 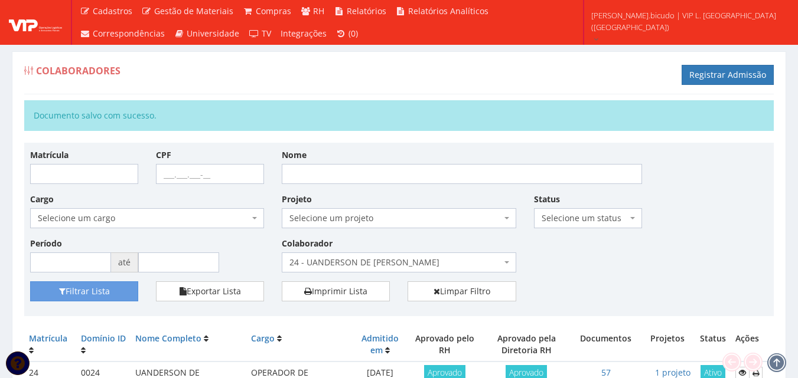 I want to click on a: TV, so click(x=260, y=34).